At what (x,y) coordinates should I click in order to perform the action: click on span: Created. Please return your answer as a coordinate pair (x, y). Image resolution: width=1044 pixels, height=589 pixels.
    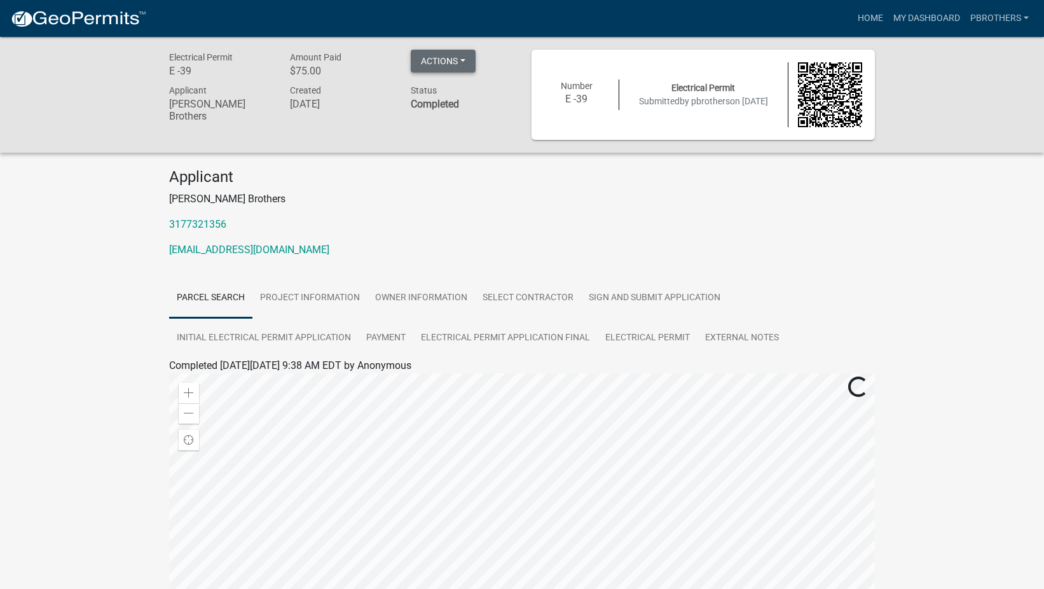
    Looking at the image, I should click on (305, 90).